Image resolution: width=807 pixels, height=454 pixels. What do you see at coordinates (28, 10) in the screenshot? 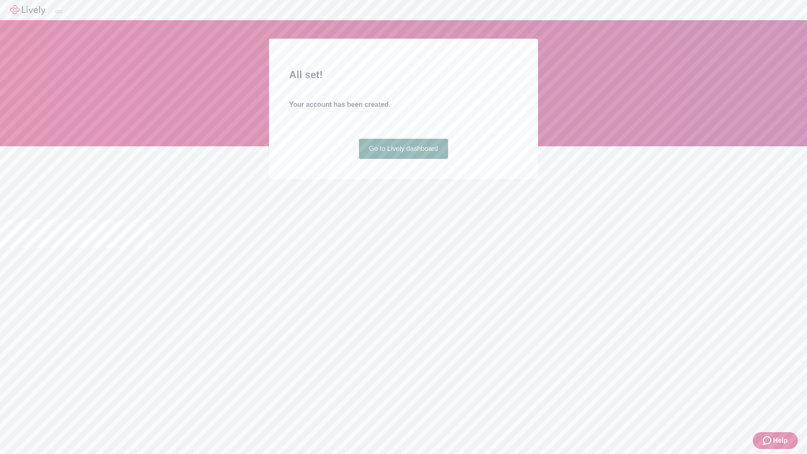
I see `img: Lively` at bounding box center [28, 10].